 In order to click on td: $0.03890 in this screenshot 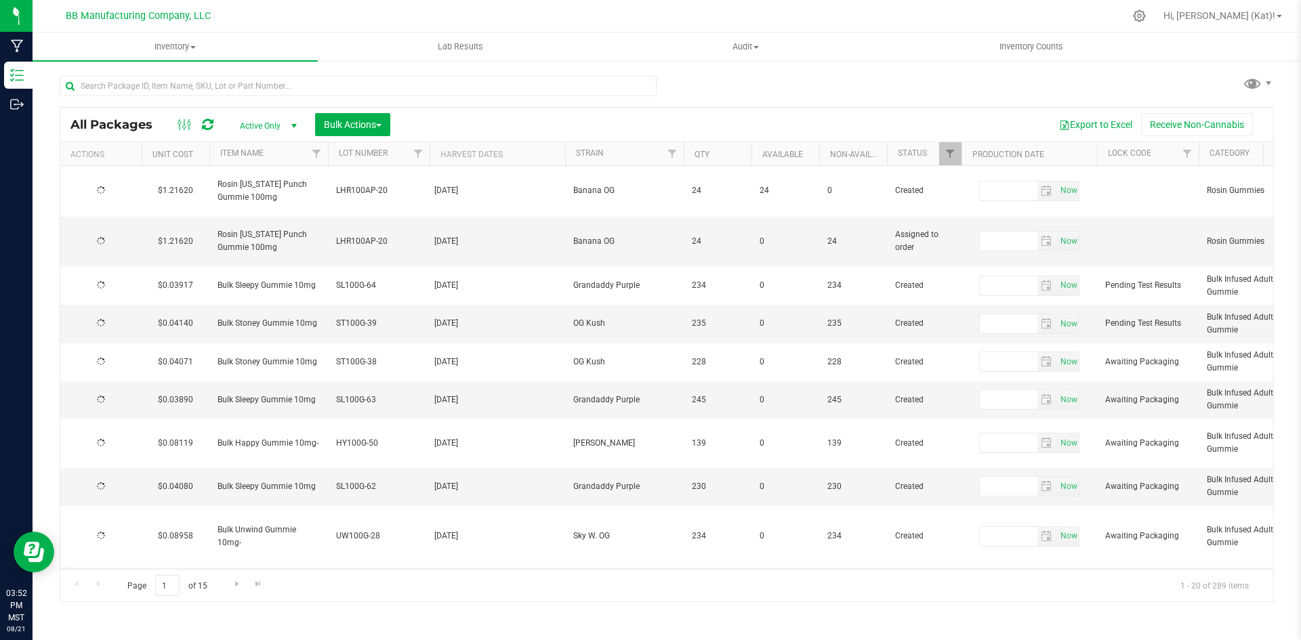, I will do `click(175, 400)`.